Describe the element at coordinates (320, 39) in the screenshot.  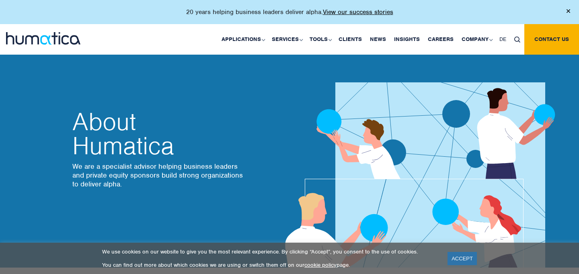
I see `a: Tools` at that location.